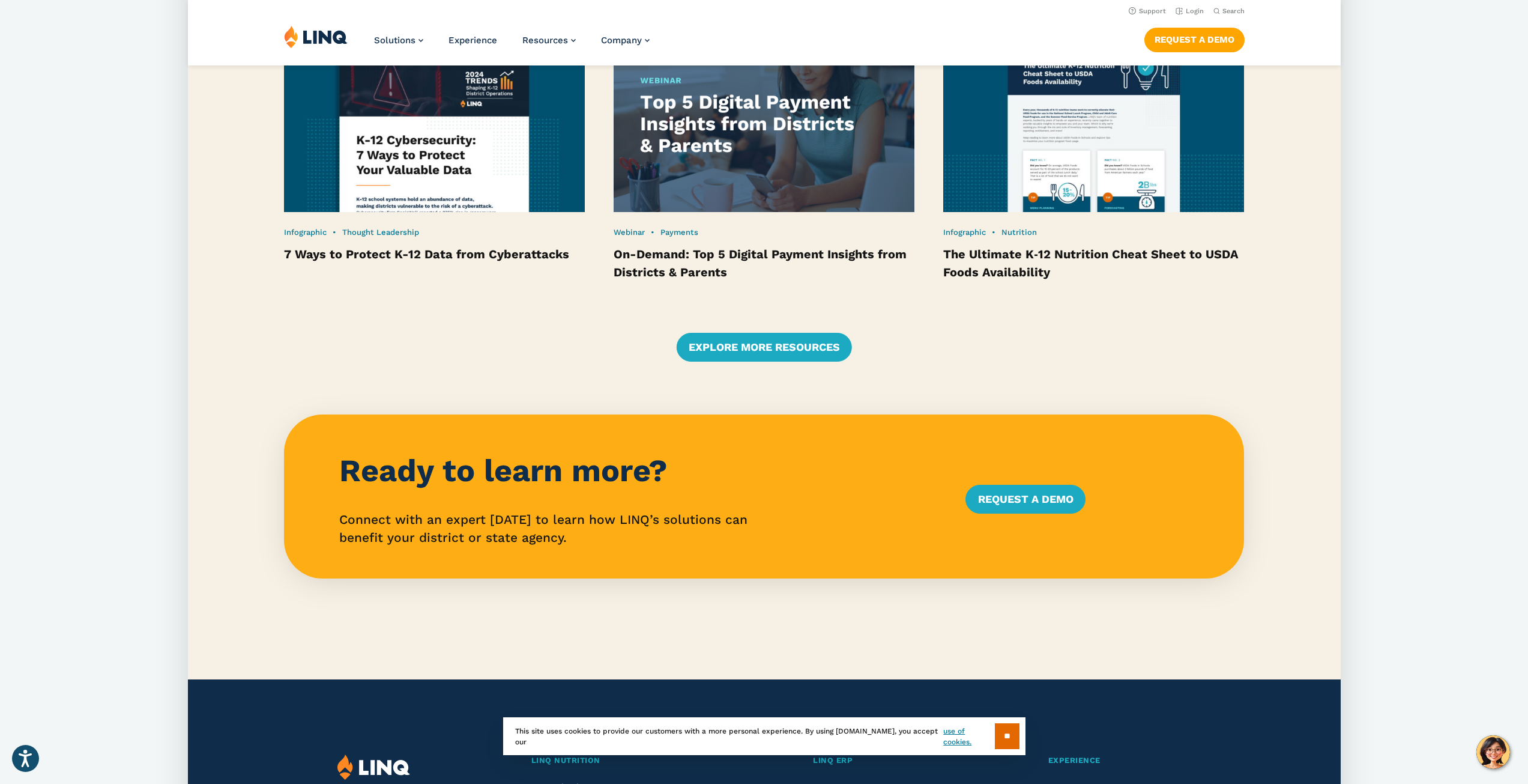 This screenshot has height=784, width=1528. I want to click on span: Company, so click(621, 40).